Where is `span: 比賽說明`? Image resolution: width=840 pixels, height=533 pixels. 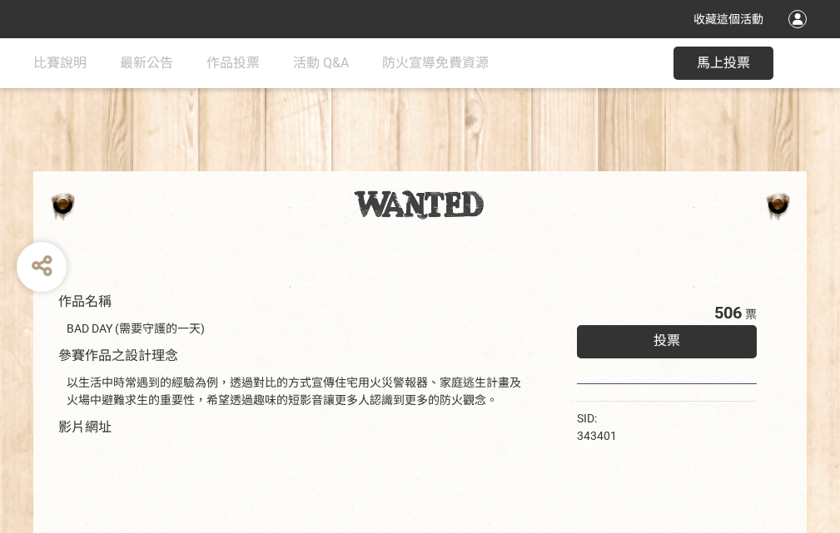 span: 比賽說明 is located at coordinates (60, 62).